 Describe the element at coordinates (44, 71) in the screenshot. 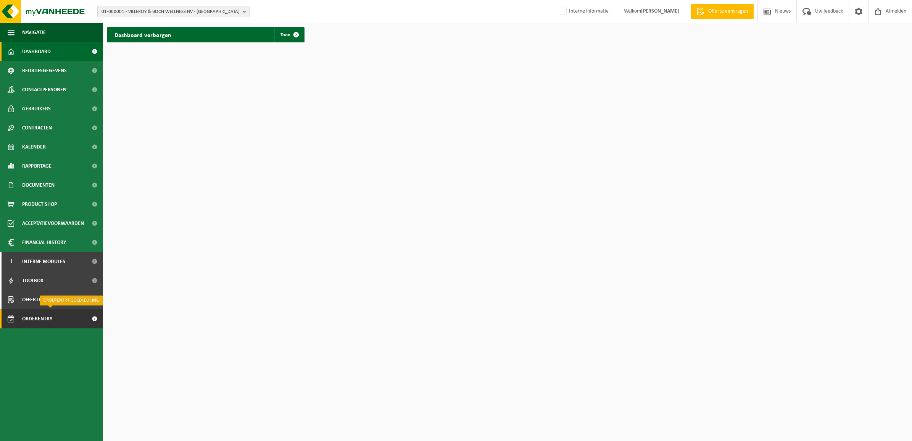

I see `span: Bedrijfsgegevens` at that location.